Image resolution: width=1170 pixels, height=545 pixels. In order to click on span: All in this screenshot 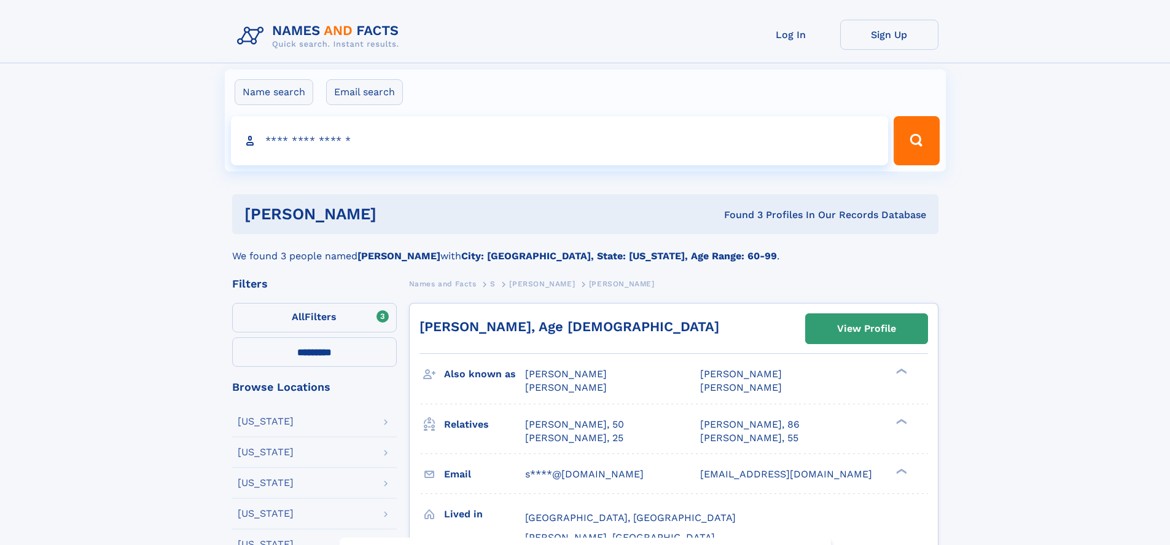, I will do `click(298, 316)`.